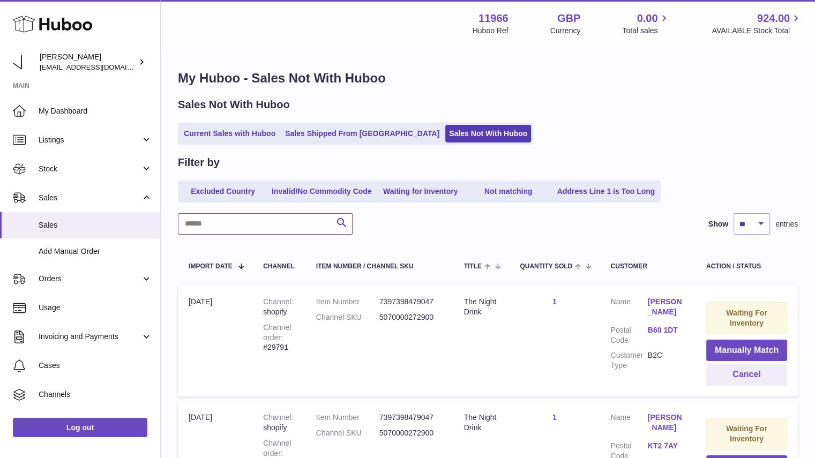  What do you see at coordinates (89, 336) in the screenshot?
I see `span: Invoicing and Payments` at bounding box center [89, 336].